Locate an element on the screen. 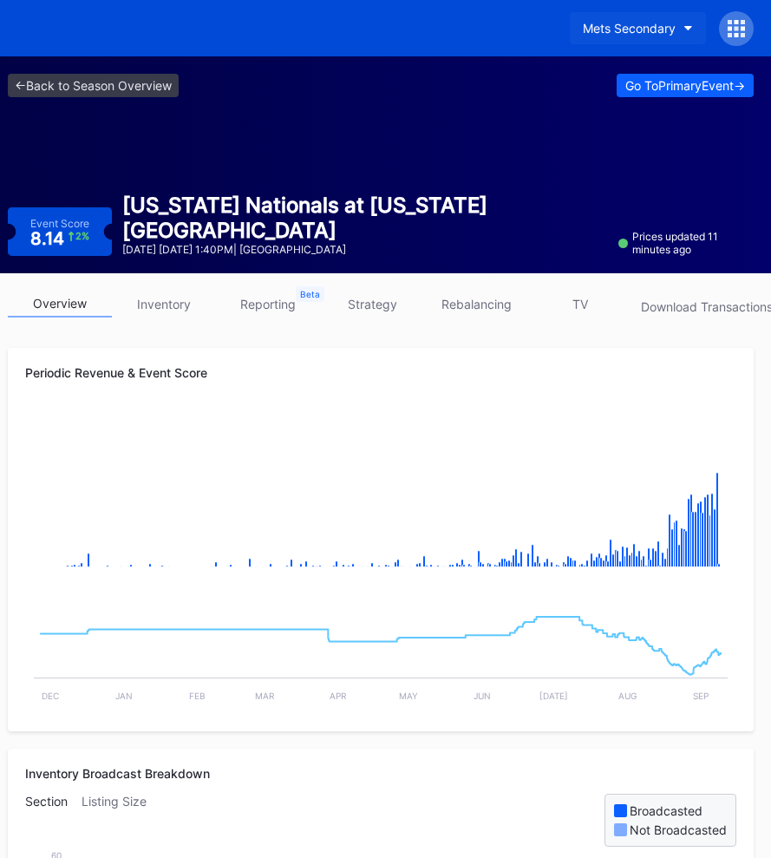 The width and height of the screenshot is (771, 858). text: Sep is located at coordinates (701, 696).